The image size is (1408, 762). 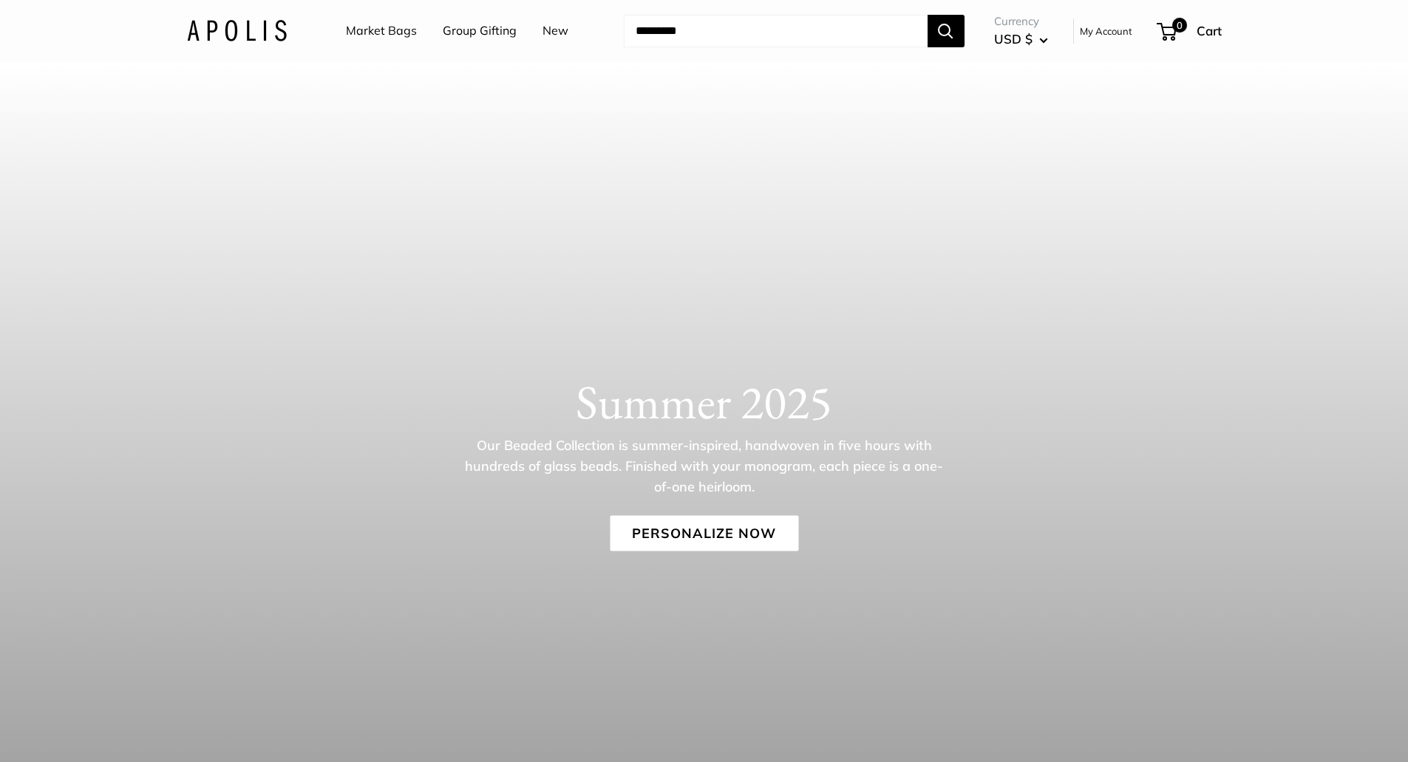 What do you see at coordinates (704, 533) in the screenshot?
I see `a: Personalize Now` at bounding box center [704, 533].